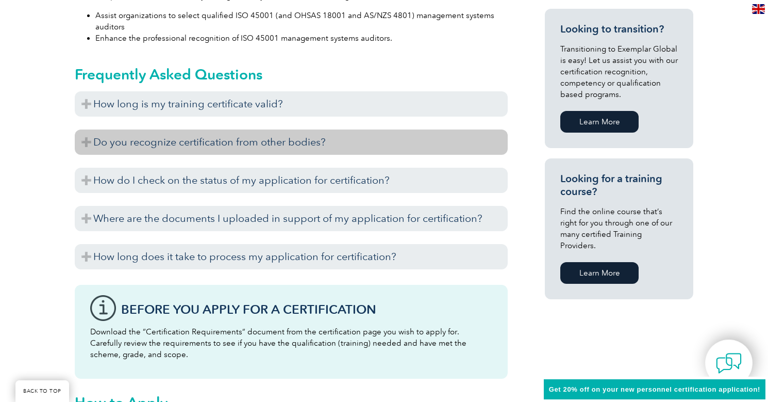  I want to click on h3: Where are the documents I uploaded in support of my application for certification?, so click(291, 218).